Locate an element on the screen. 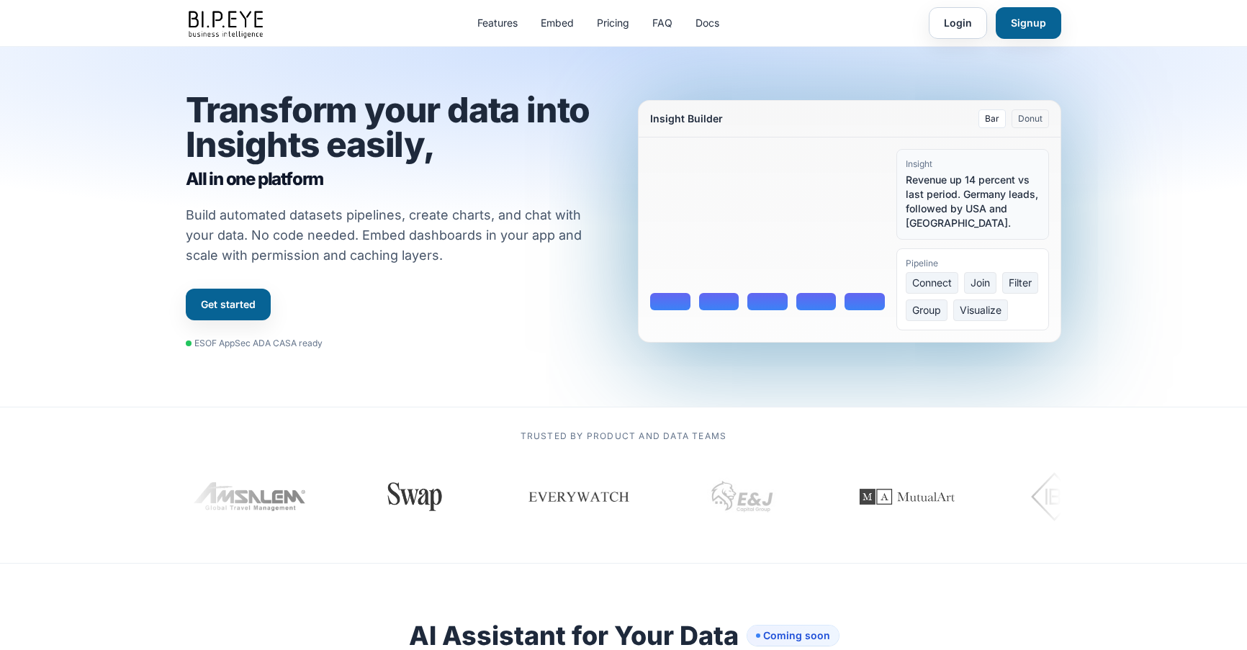  img: MutualArt is located at coordinates (907, 497).